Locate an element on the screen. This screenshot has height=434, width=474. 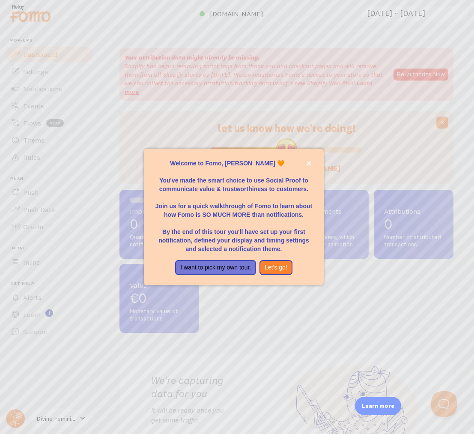
p: By the end of this tour you'll have set up your first notification, defined your display and timi... is located at coordinates (234, 236).